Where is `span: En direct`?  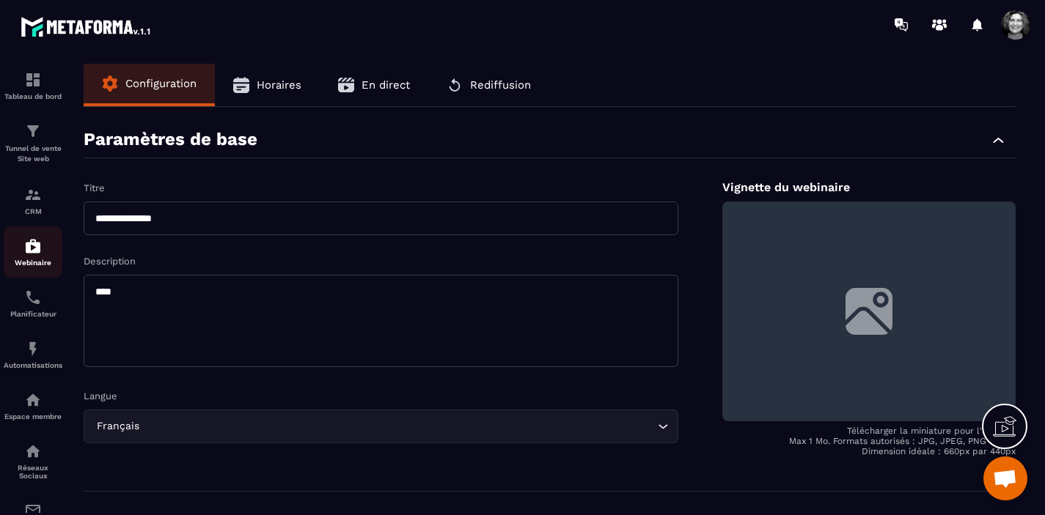 span: En direct is located at coordinates (386, 85).